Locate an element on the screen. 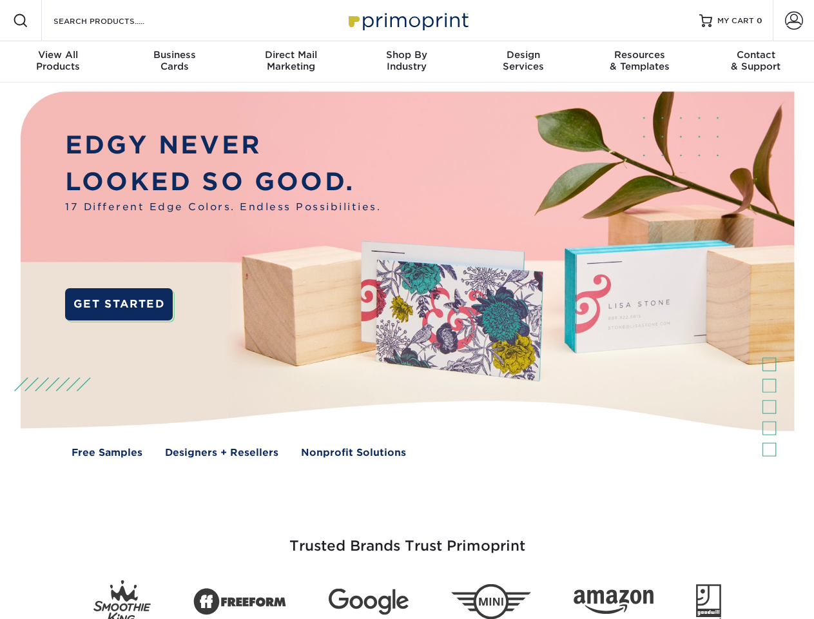 This screenshot has height=619, width=814. span: 17 Different Edge Colors. Endless Possibilities. is located at coordinates (223, 207).